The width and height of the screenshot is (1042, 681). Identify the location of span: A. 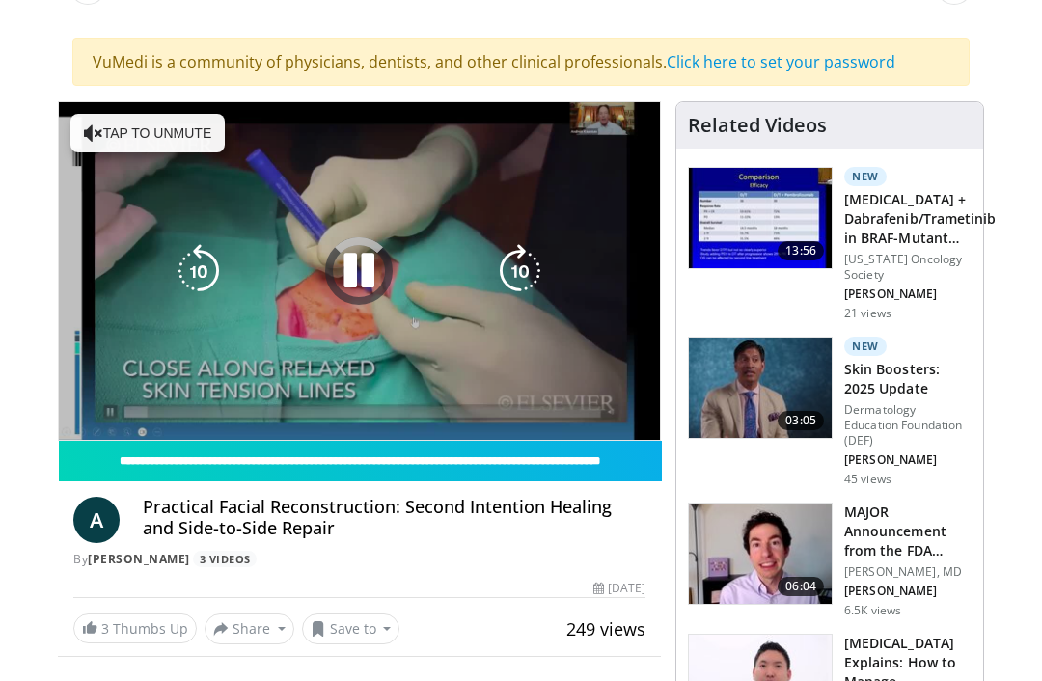
(96, 520).